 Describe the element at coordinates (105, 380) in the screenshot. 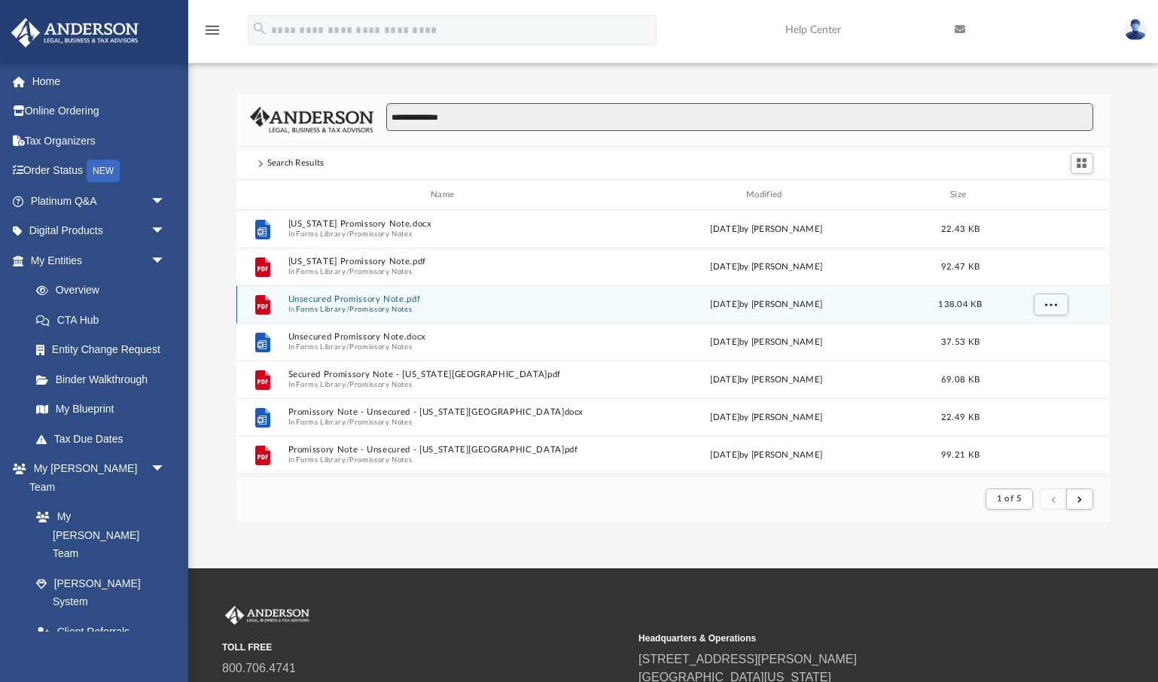

I see `a: Binder Walkthrough` at that location.